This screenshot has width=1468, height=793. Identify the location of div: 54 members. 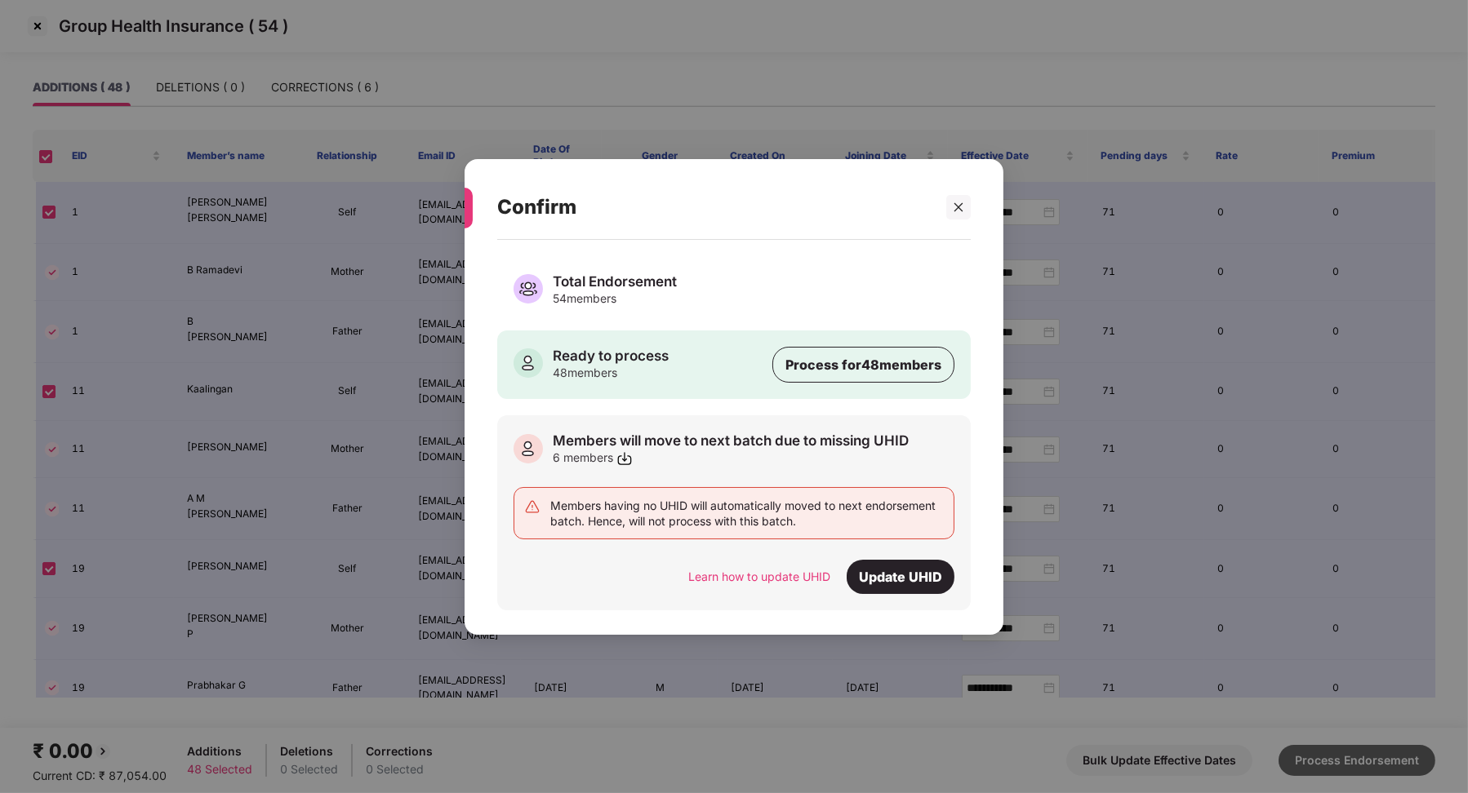
(615, 297).